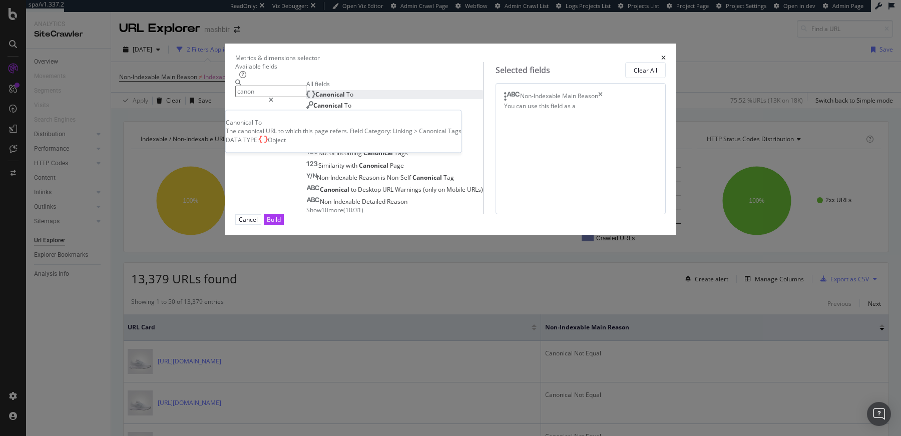 The height and width of the screenshot is (436, 901). Describe the element at coordinates (409, 189) in the screenshot. I see `span: Warnings` at that location.